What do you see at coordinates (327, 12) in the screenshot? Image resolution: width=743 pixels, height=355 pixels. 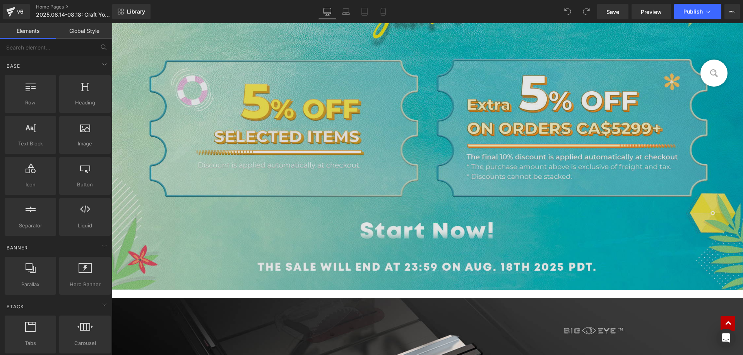 I see `a: Desktop` at bounding box center [327, 12].